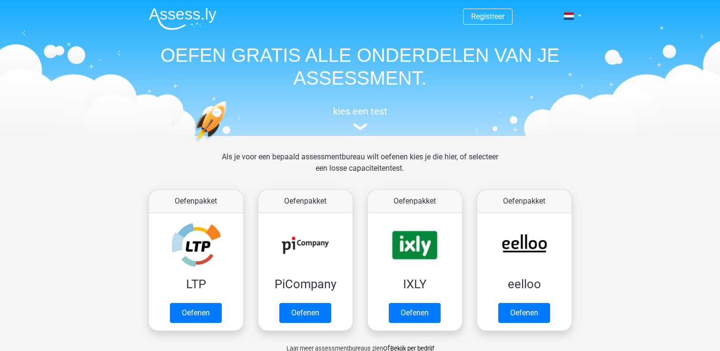  I want to click on a: Registreer, so click(488, 16).